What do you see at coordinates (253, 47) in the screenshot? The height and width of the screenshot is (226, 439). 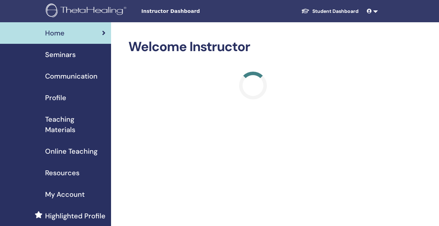 I see `h2: Welcome Instructor` at bounding box center [253, 47].